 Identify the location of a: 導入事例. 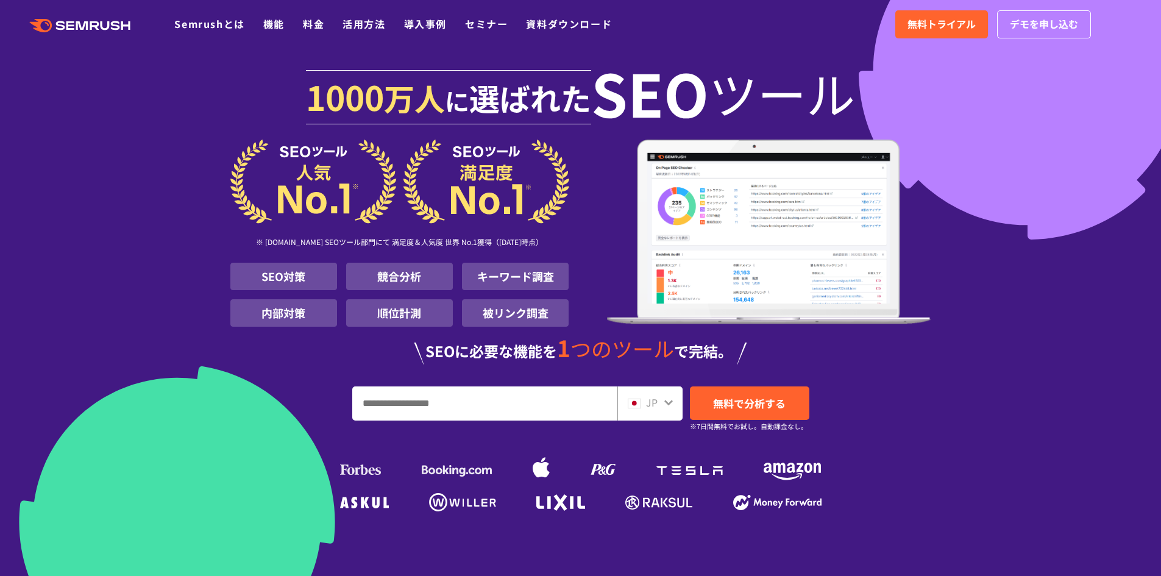
(425, 24).